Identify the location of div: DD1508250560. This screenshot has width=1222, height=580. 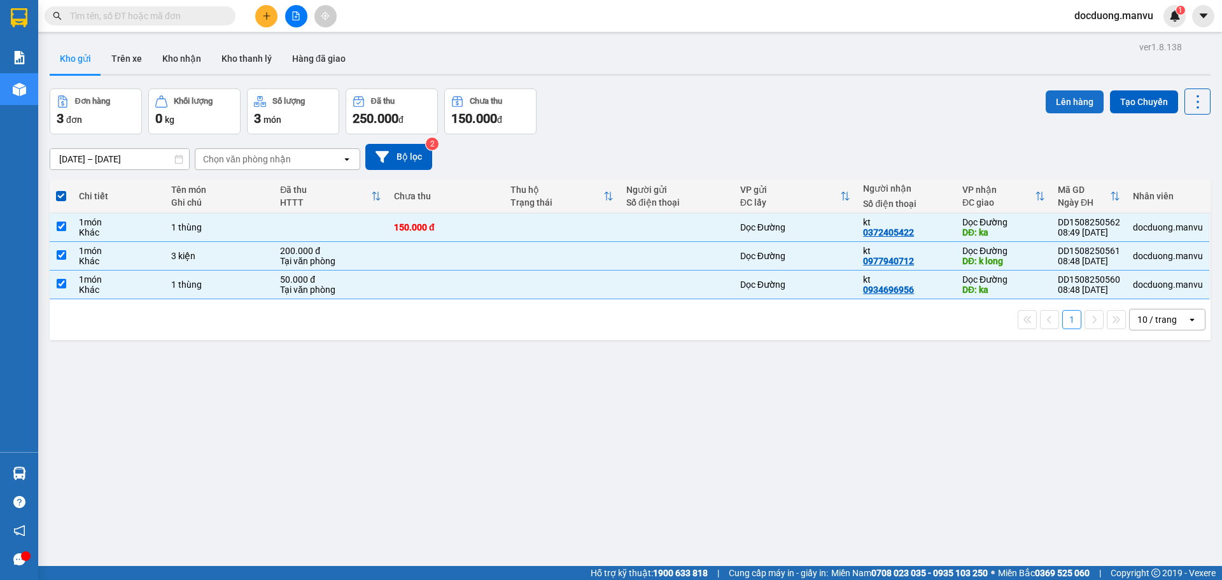
(1089, 279).